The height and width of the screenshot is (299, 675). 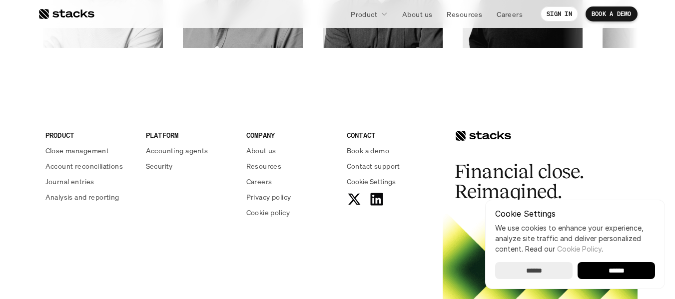 I want to click on p: BOOK A DEMO, so click(x=612, y=14).